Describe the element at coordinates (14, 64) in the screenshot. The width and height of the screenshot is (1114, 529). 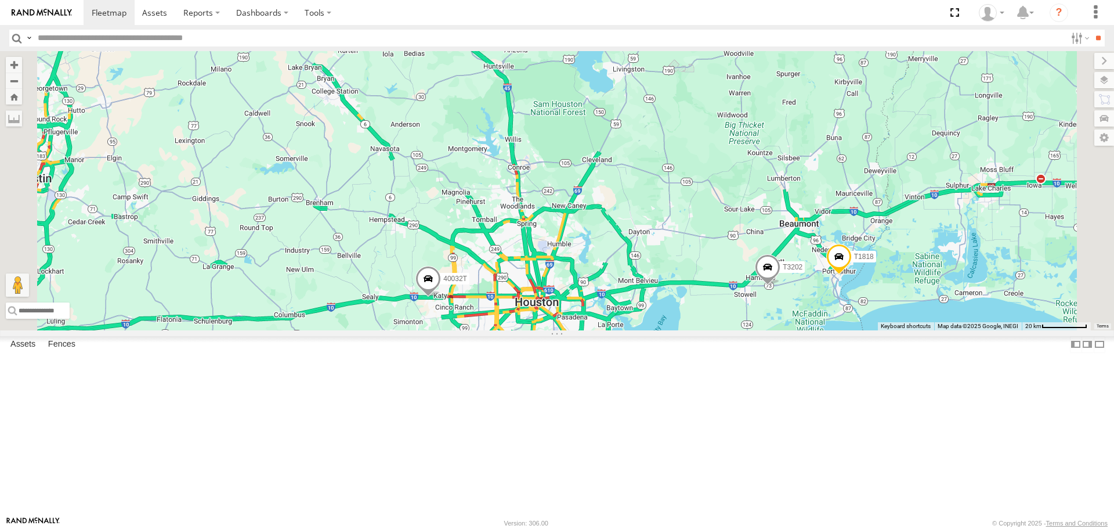
I see `button: Zoom in` at that location.